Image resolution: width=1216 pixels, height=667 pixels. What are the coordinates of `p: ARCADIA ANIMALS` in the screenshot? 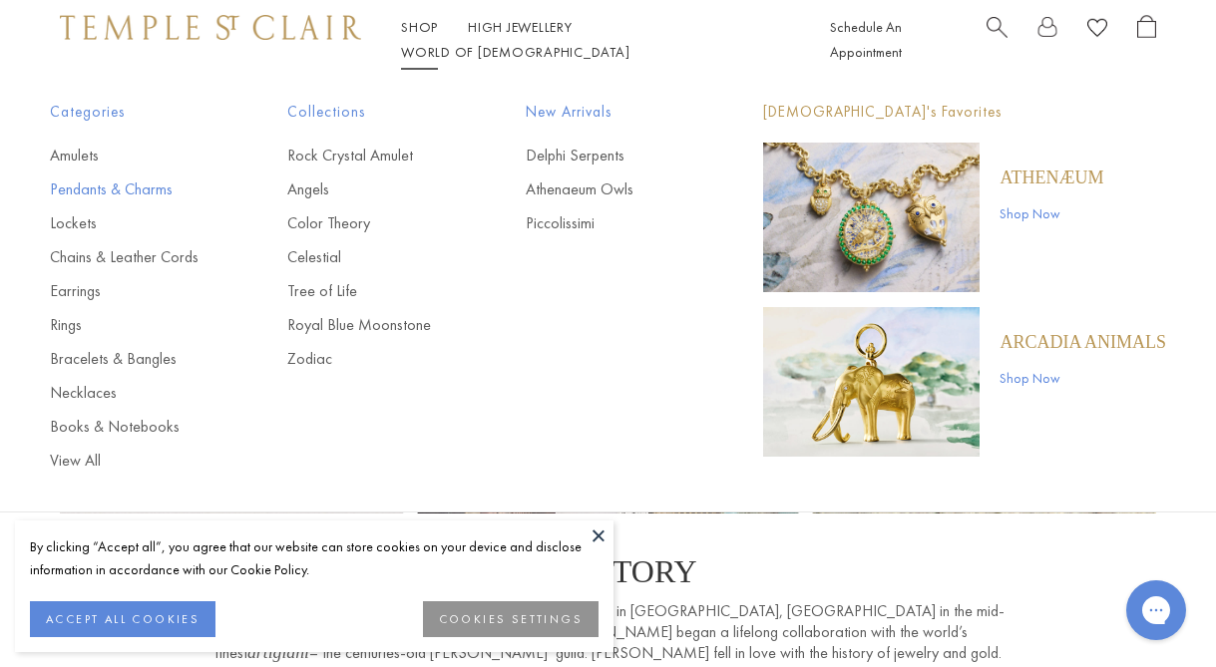 It's located at (1082, 342).